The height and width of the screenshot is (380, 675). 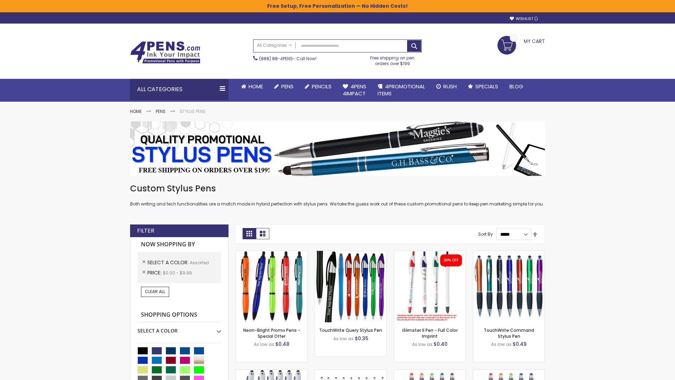 What do you see at coordinates (429, 286) in the screenshot?
I see `img: iSlimster II - Full Color-Assorted` at bounding box center [429, 286].